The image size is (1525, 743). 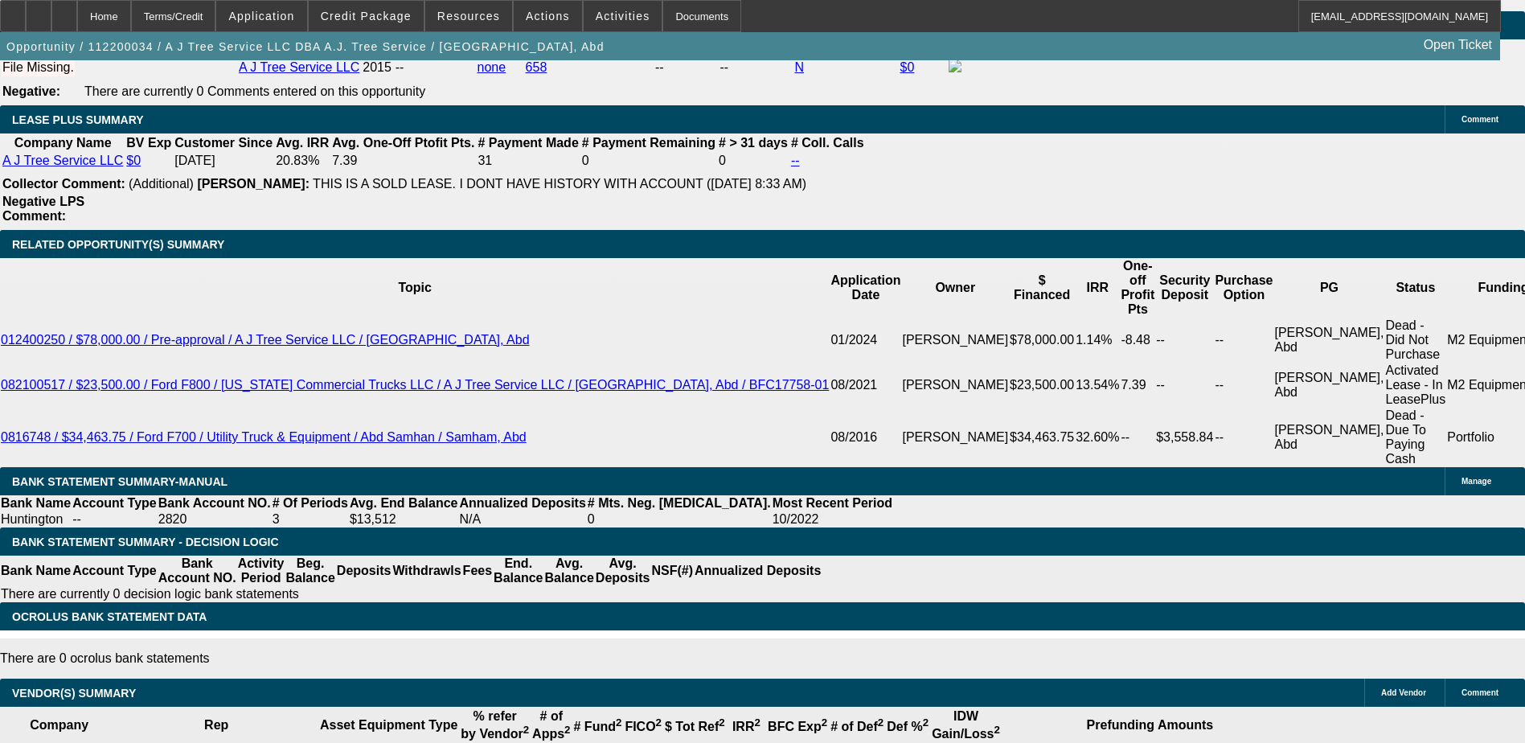 I want to click on th: Withdrawls, so click(x=426, y=571).